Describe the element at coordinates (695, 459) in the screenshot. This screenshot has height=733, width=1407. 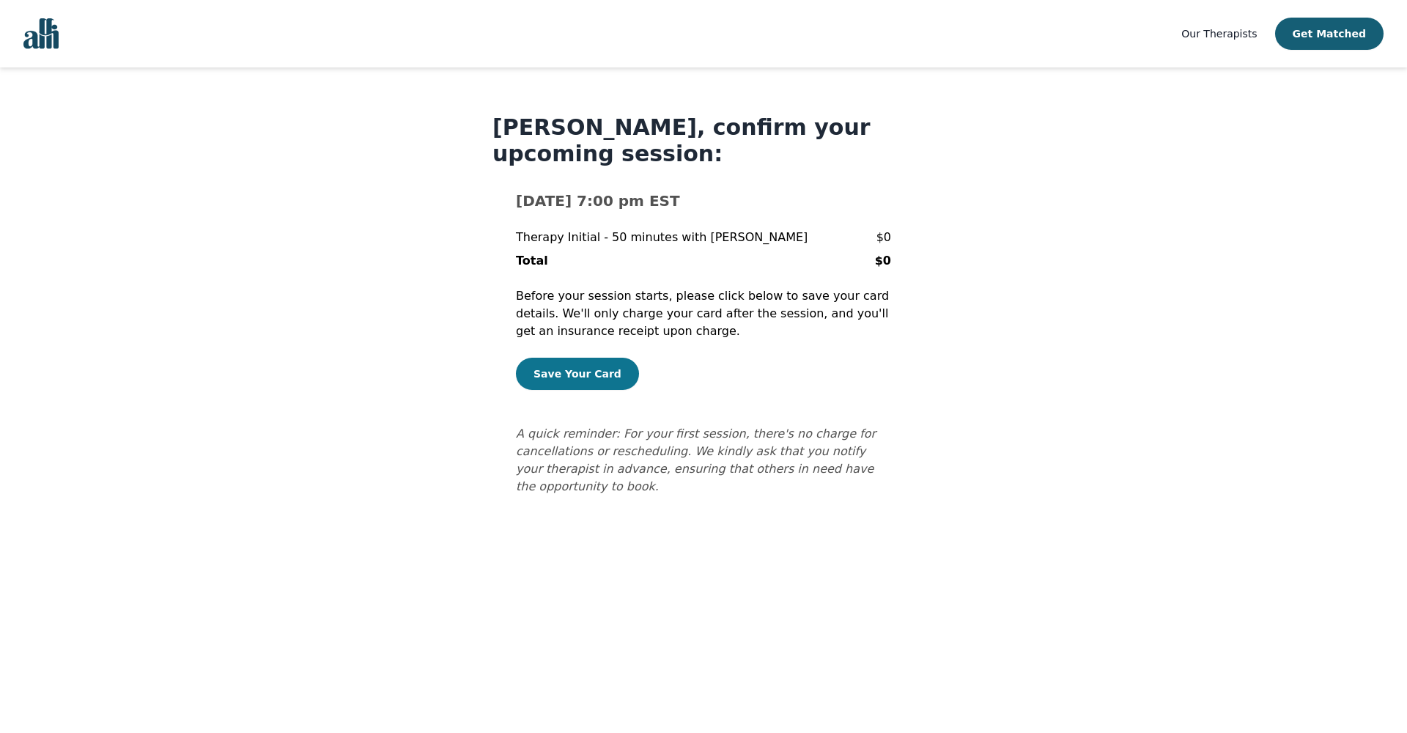
I see `i: A quick reminder: For your first session, there's no charge for cancellations or rescheduling. We...` at that location.